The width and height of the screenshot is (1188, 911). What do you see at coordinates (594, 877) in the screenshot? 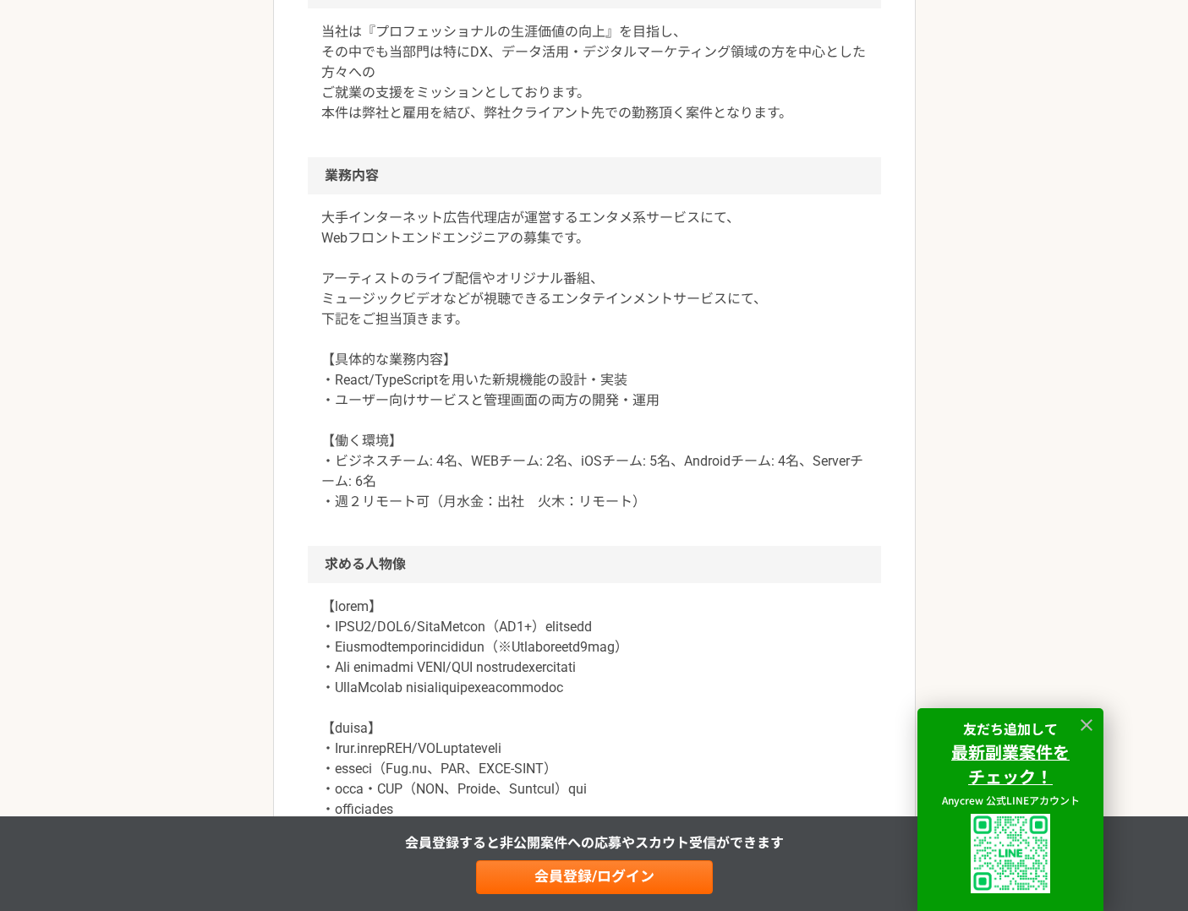
I see `a: 会員登録/ログイン` at bounding box center [594, 877].